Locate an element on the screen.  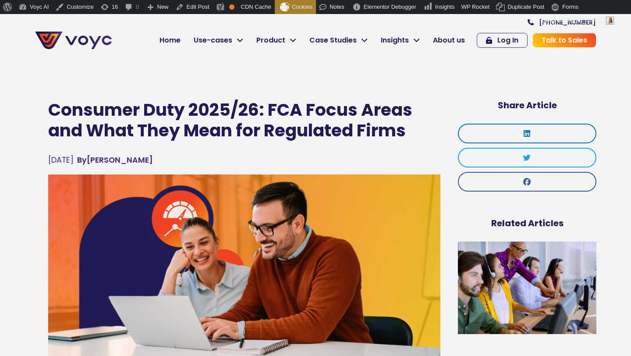
div: Share on twitter is located at coordinates (528, 157).